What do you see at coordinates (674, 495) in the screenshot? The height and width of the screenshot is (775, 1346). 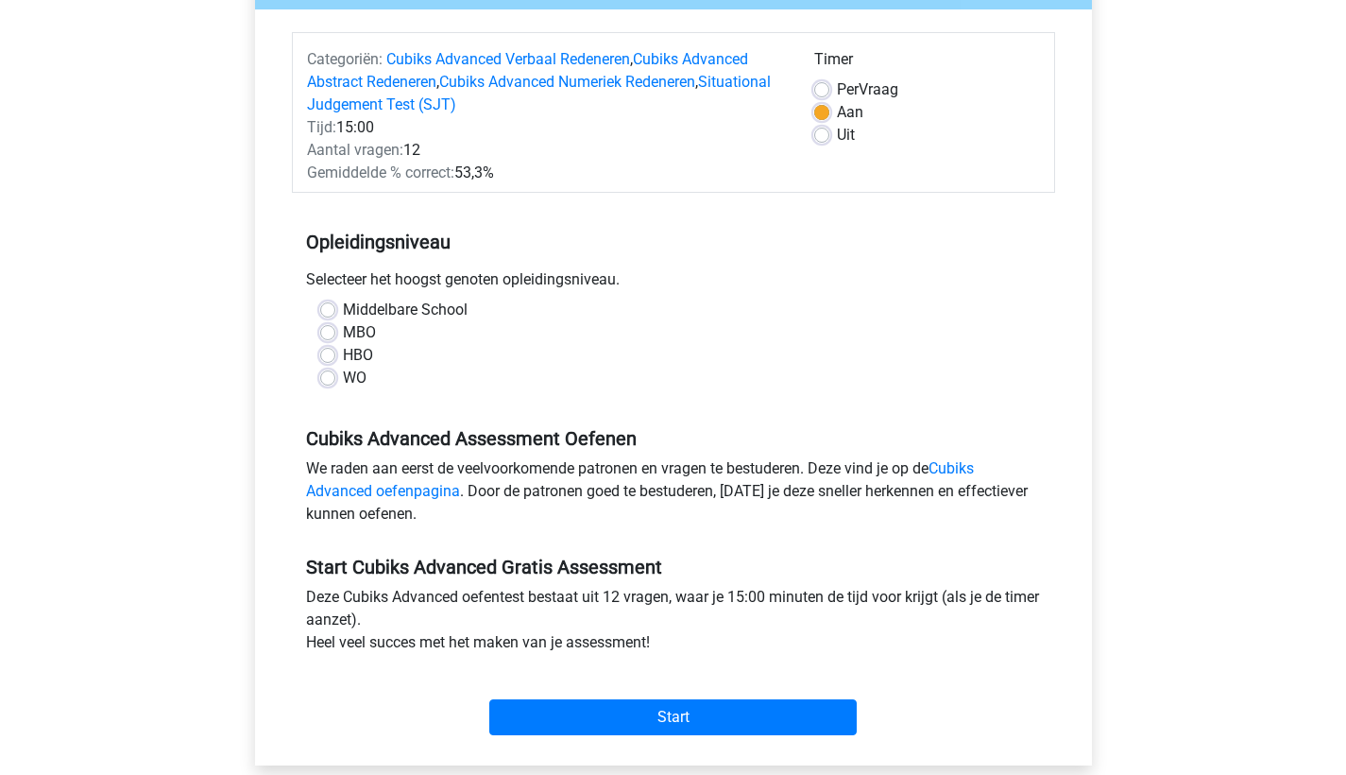 I see `div: We raden aan eerst de veelvoorkomende patronen en vragen te bestuderen. Deze vind je op de . Door...` at bounding box center [674, 495].